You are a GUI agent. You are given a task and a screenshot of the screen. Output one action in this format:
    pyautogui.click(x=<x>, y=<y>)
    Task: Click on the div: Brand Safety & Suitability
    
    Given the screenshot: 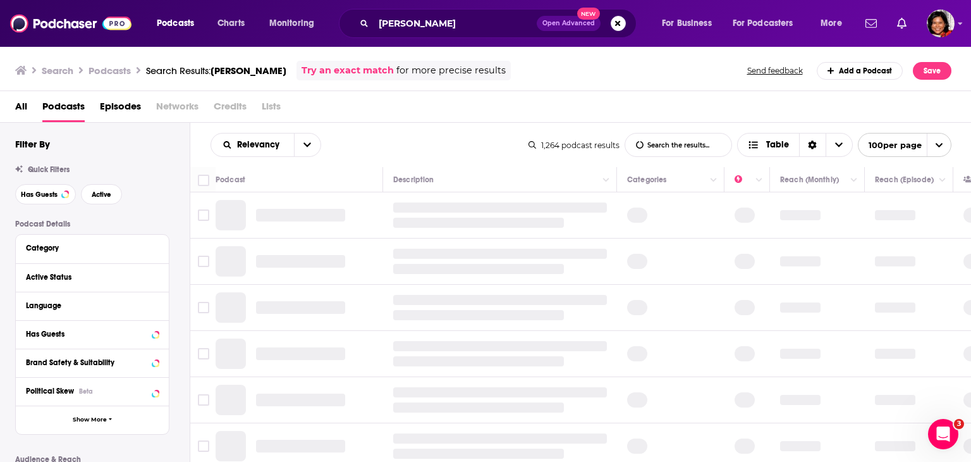 What is the action you would take?
    pyautogui.click(x=87, y=362)
    